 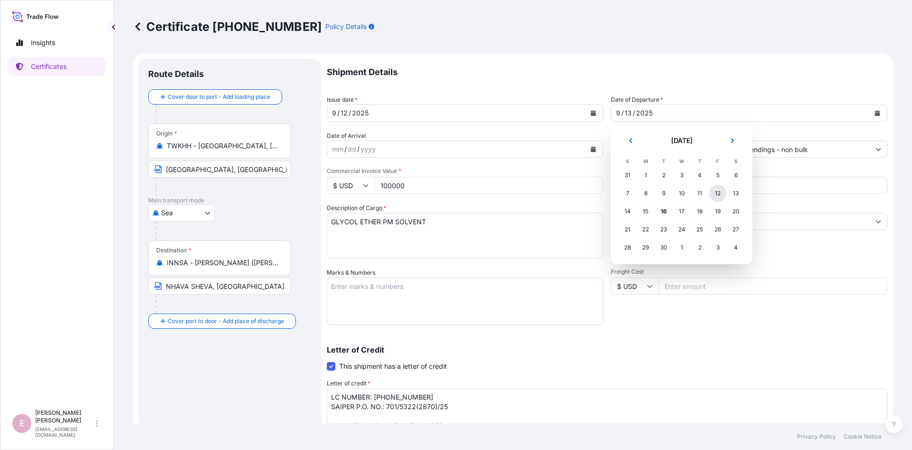 What do you see at coordinates (663, 211) in the screenshot?
I see `div: Today, Tuesday, September 16, 2025` at bounding box center [663, 211].